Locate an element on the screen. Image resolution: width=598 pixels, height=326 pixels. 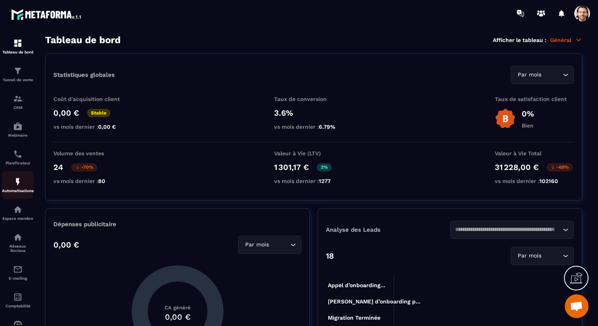
p: Afficher le tableau : is located at coordinates (519, 40).